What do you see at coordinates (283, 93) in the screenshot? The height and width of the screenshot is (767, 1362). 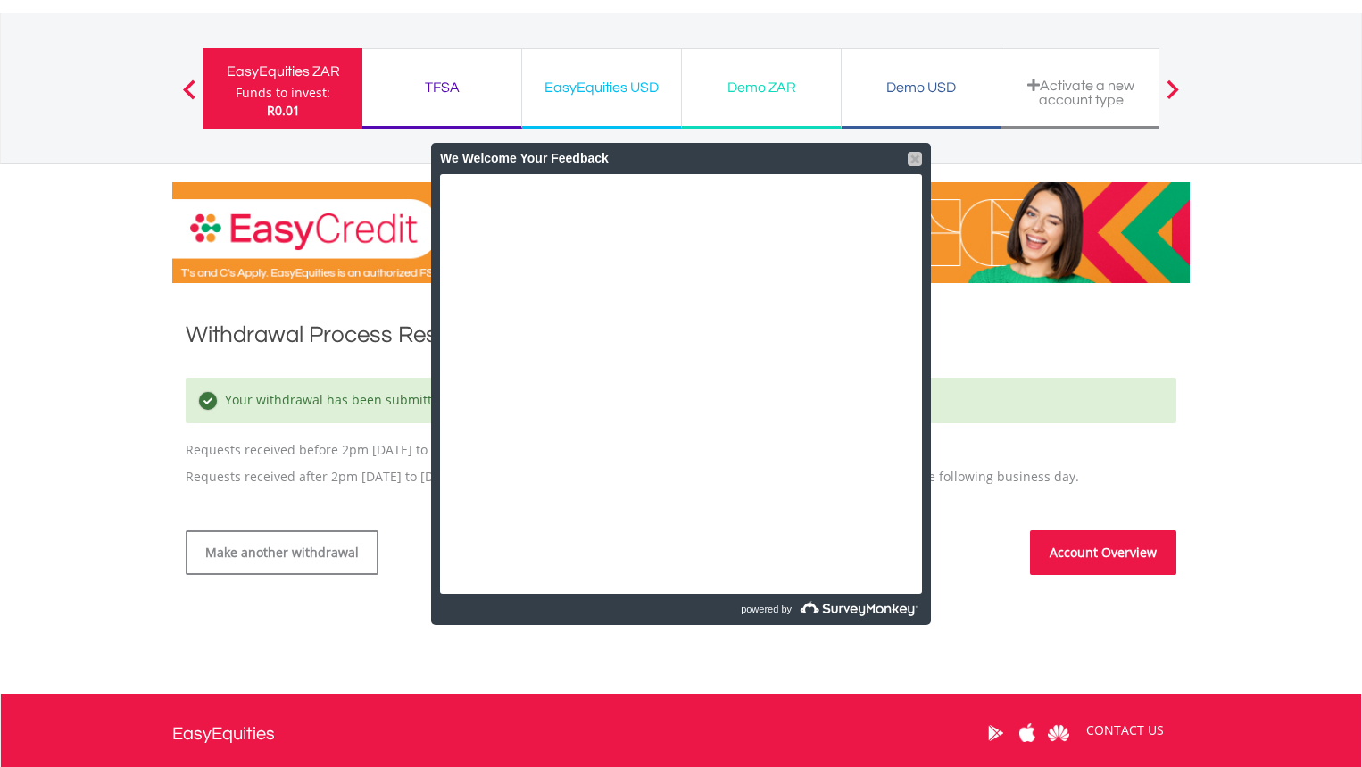 I see `div: Funds to invest:` at bounding box center [283, 93].